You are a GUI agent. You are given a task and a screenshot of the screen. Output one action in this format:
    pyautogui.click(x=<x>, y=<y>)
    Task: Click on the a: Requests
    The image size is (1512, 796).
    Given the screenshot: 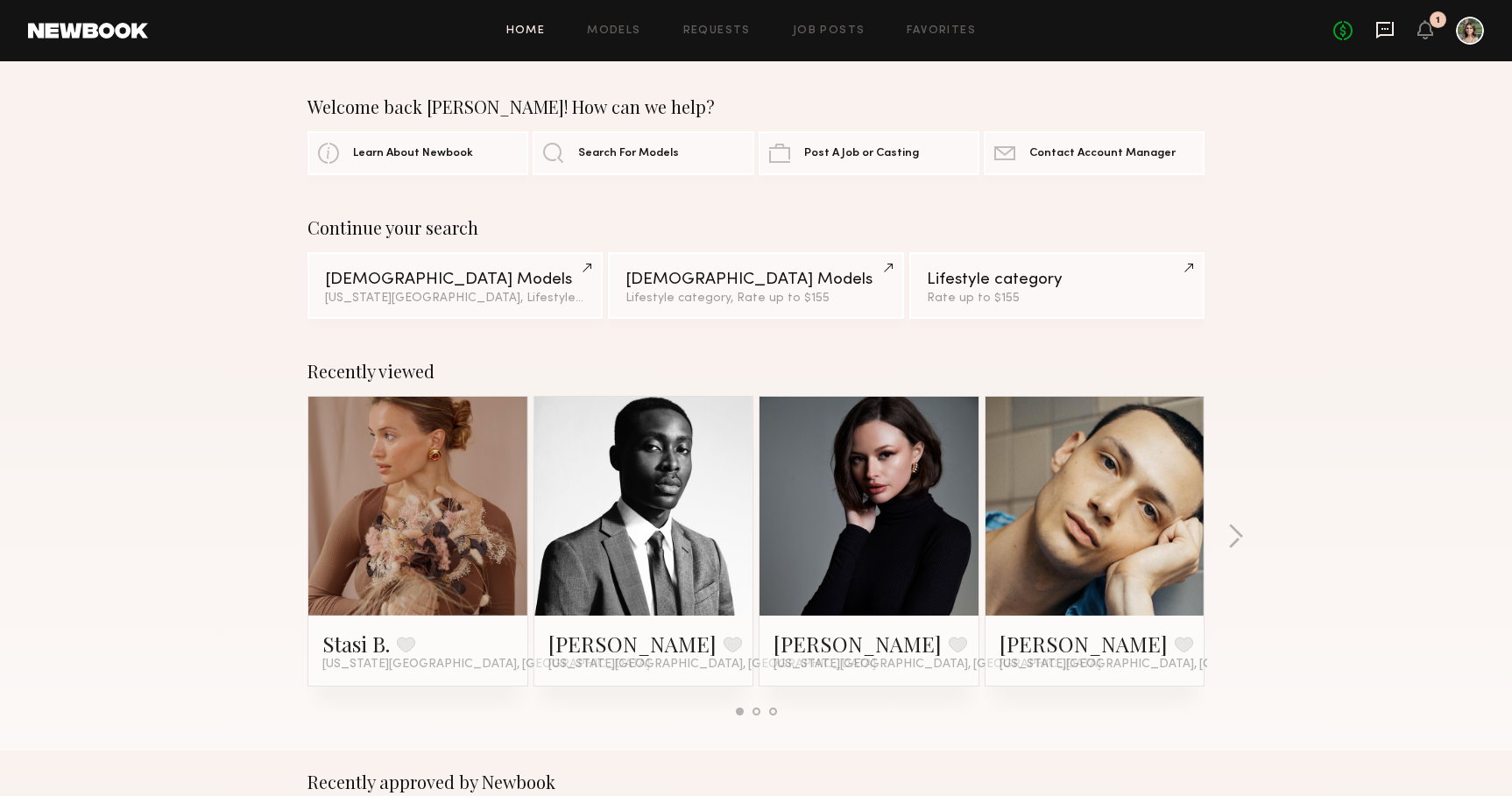 What is the action you would take?
    pyautogui.click(x=717, y=31)
    